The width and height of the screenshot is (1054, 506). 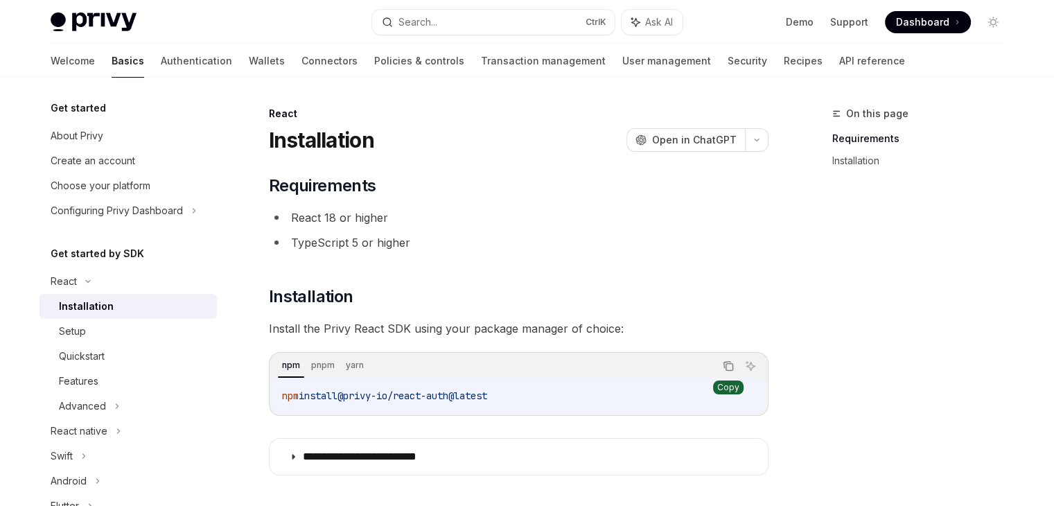 I want to click on li: React 18 or higher, so click(x=518, y=218).